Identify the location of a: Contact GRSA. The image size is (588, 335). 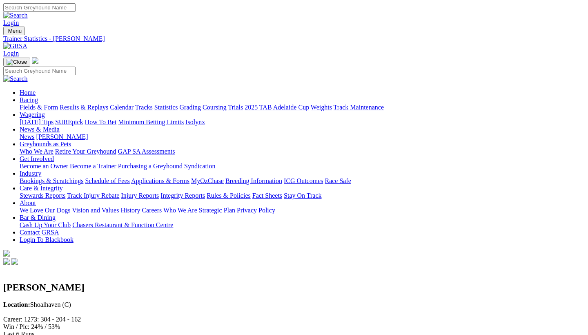
(39, 232).